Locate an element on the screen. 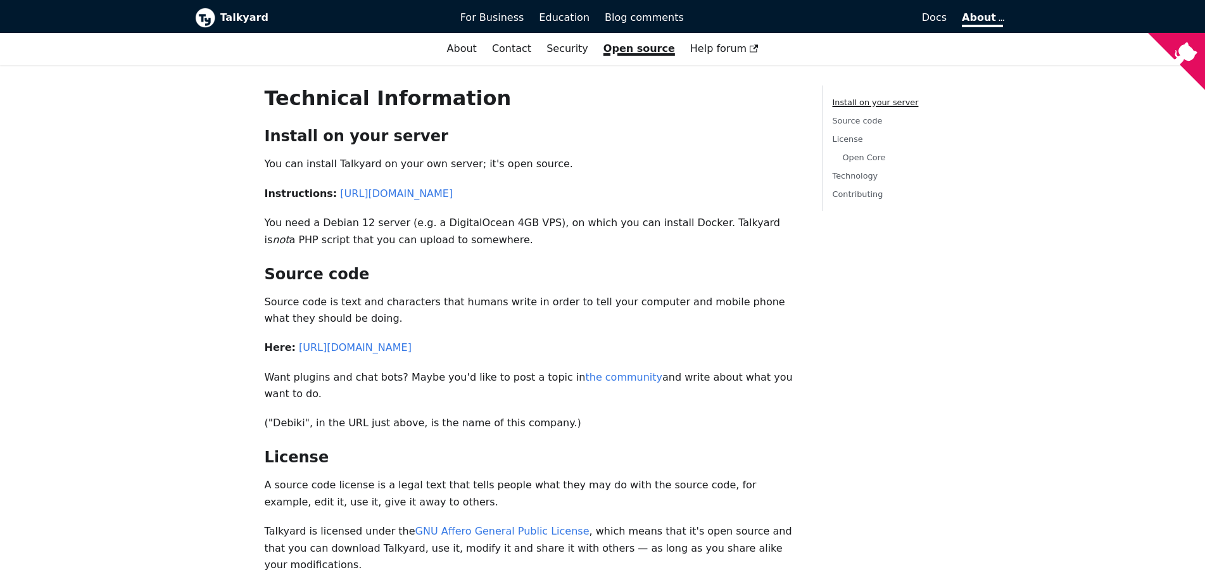 The image size is (1205, 577). h1: Technical Information is located at coordinates (533, 98).